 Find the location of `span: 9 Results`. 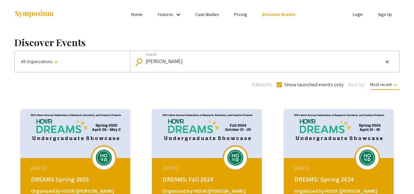

span: 9 Results is located at coordinates (262, 85).